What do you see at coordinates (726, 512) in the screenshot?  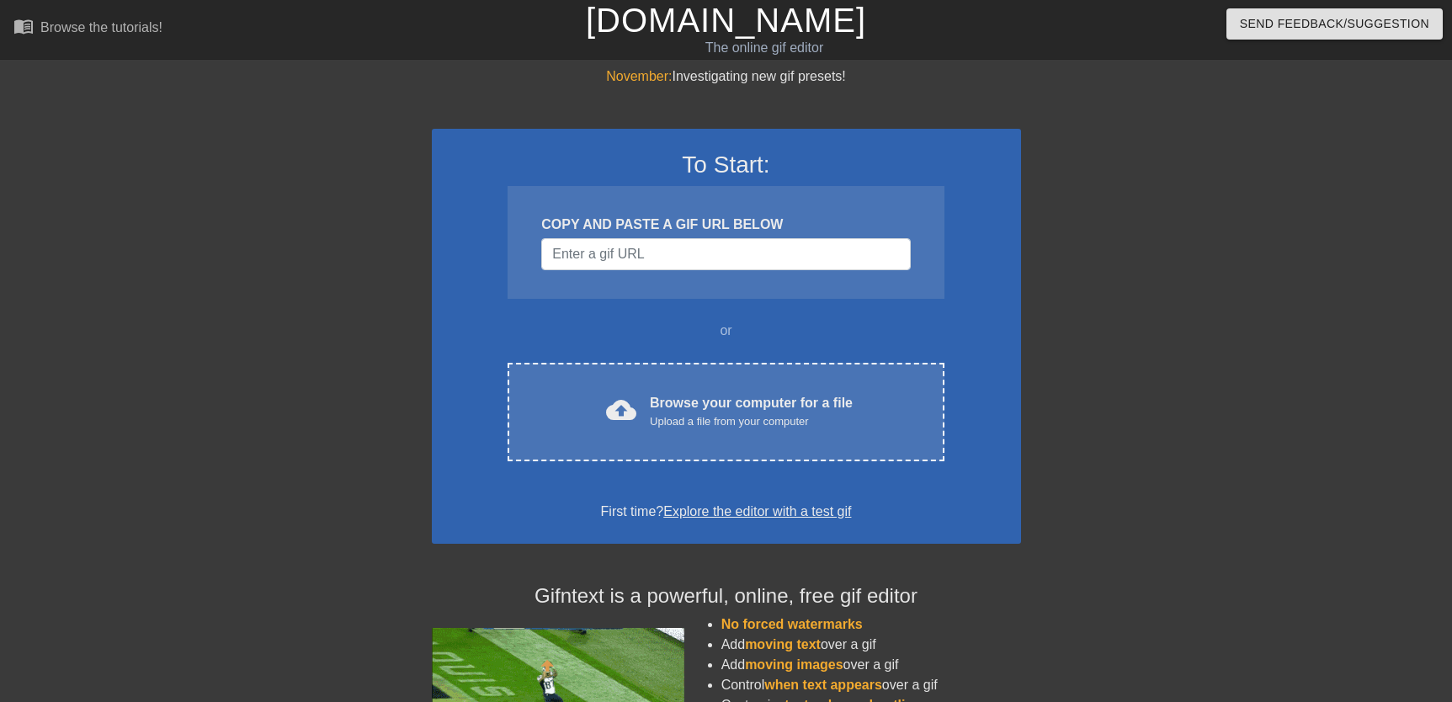 I see `div: First time?` at bounding box center [726, 512].